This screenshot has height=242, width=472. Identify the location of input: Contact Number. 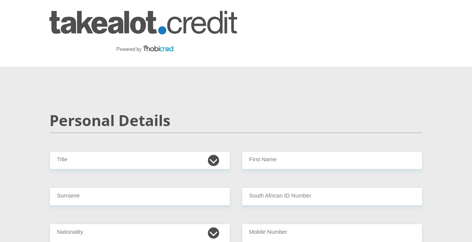
(332, 233).